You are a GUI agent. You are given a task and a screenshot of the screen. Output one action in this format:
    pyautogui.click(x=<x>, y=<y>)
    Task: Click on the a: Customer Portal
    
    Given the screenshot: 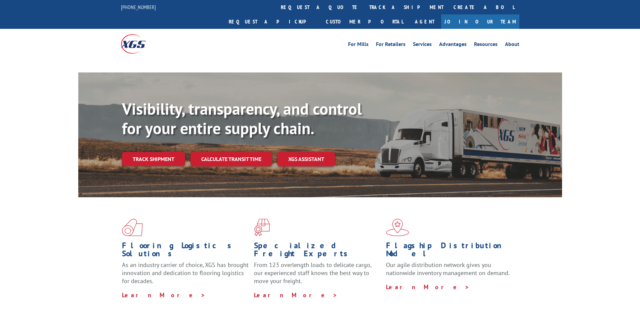 What is the action you would take?
    pyautogui.click(x=364, y=21)
    